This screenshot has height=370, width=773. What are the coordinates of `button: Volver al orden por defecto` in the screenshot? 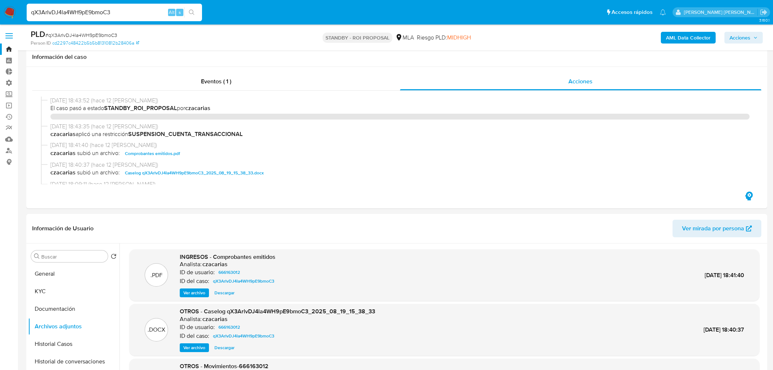 It's located at (114, 257).